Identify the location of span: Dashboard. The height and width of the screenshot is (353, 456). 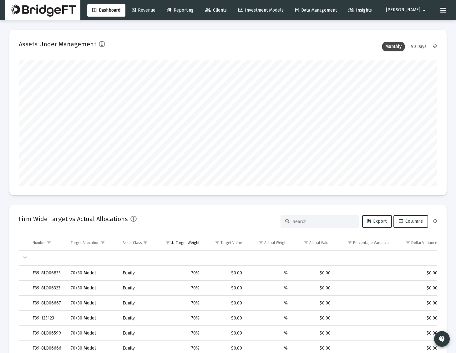
(106, 10).